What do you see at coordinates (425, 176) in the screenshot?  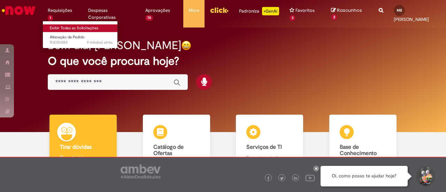 I see `button: Iniciar Conversa de Suporte` at bounding box center [425, 176].